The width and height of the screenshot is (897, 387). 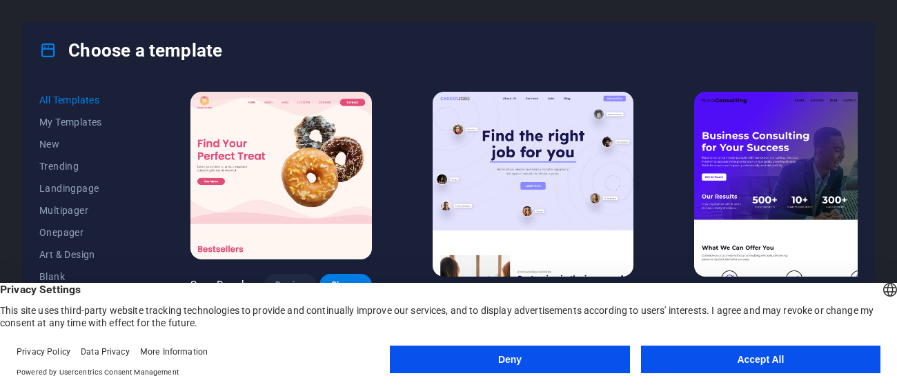 I want to click on span: Choose, so click(x=346, y=285).